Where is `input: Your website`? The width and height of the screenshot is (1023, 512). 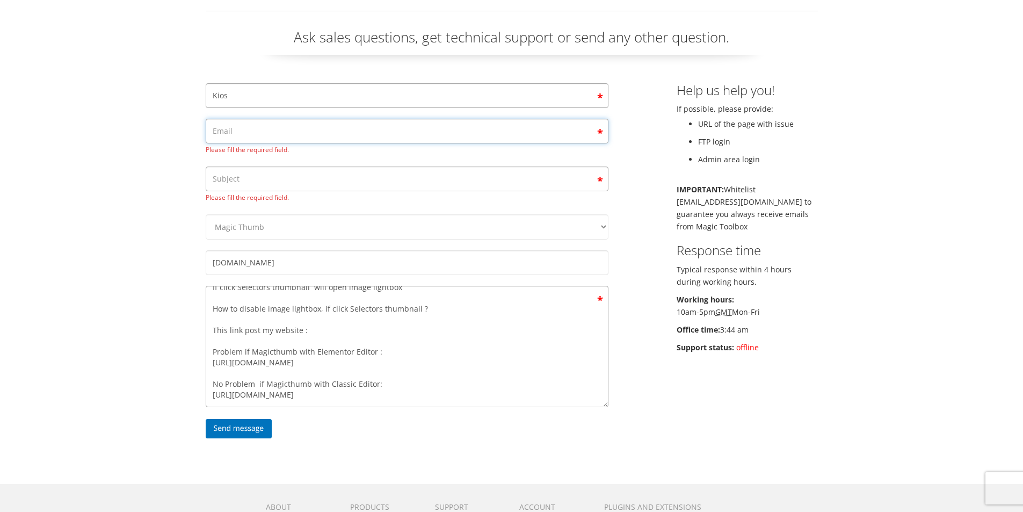 input: Your website is located at coordinates (407, 263).